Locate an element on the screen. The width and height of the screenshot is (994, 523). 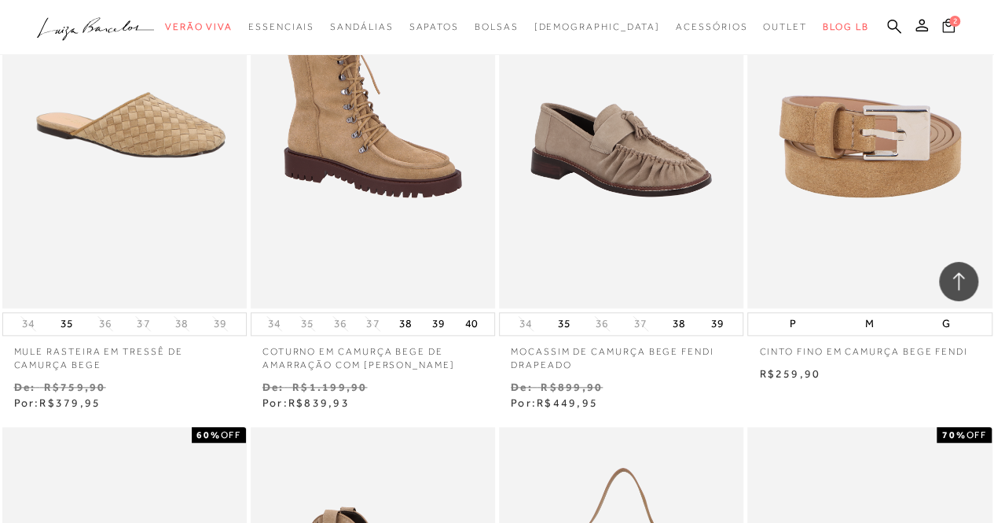
a: noSubCategoriesText is located at coordinates (596, 27).